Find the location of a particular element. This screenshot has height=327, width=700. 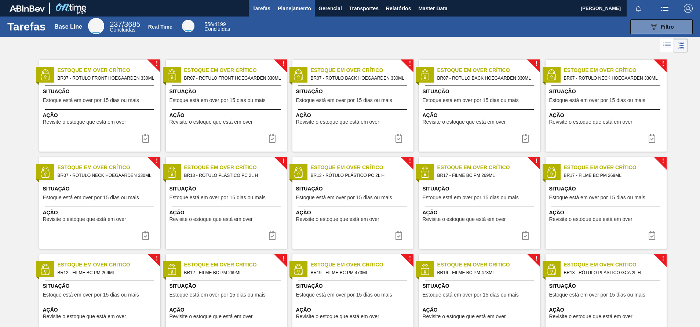

span: BR07 - ROTULO NECK HOEGAARDEN 330ML is located at coordinates (106, 175).